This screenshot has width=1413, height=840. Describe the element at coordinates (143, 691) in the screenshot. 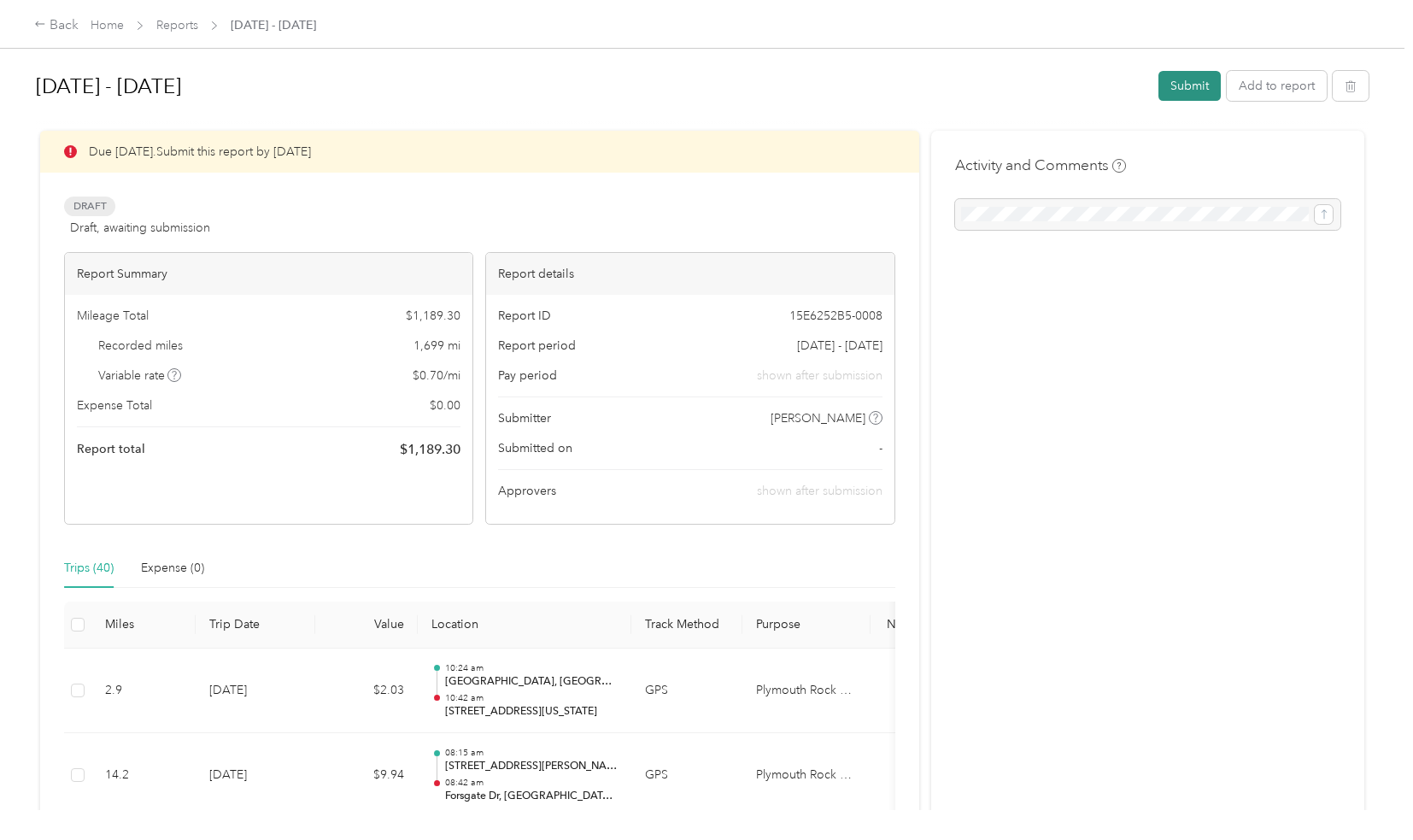

I see `td: 2.9` at that location.